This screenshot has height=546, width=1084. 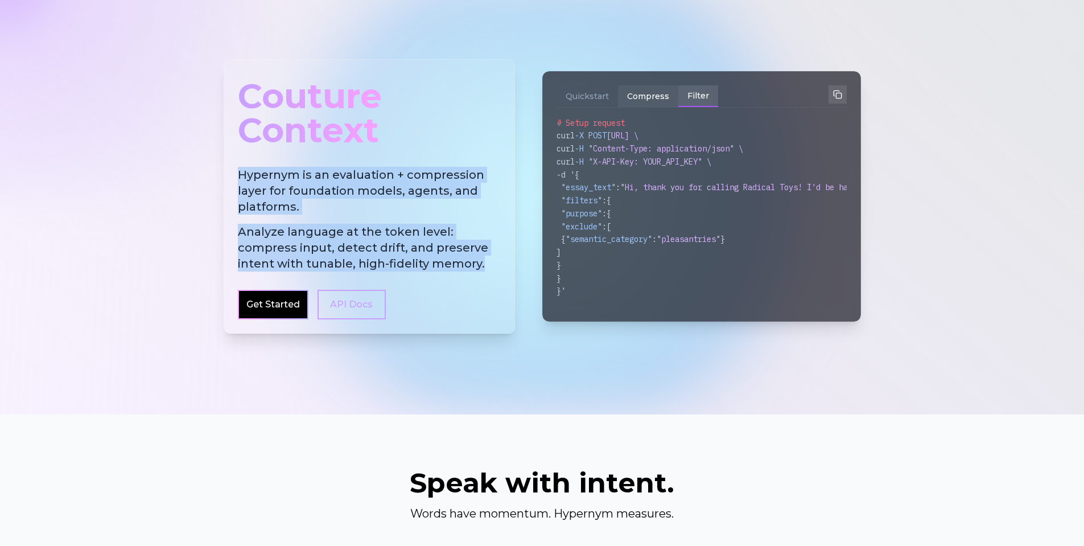 I want to click on h2: Speak with intent., so click(x=542, y=483).